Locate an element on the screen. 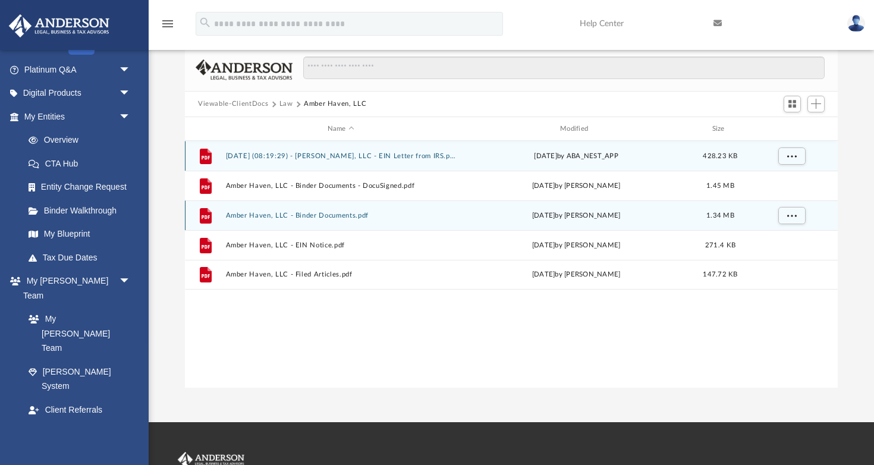  i: search is located at coordinates (205, 23).